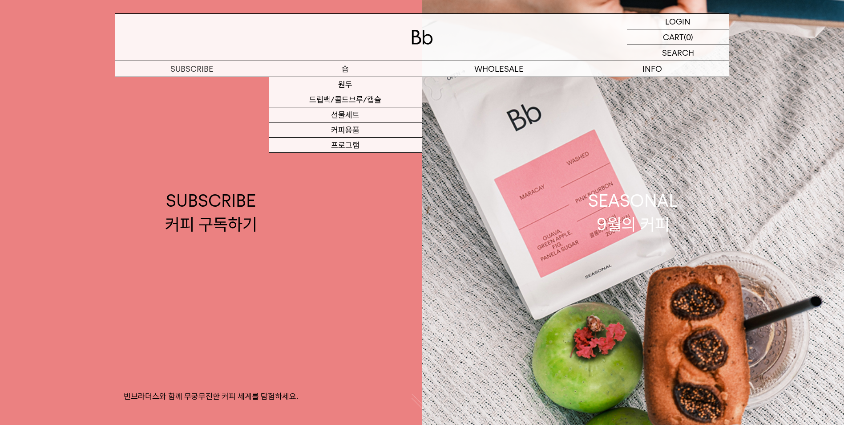 The height and width of the screenshot is (425, 844). I want to click on a: LOGIN, so click(678, 21).